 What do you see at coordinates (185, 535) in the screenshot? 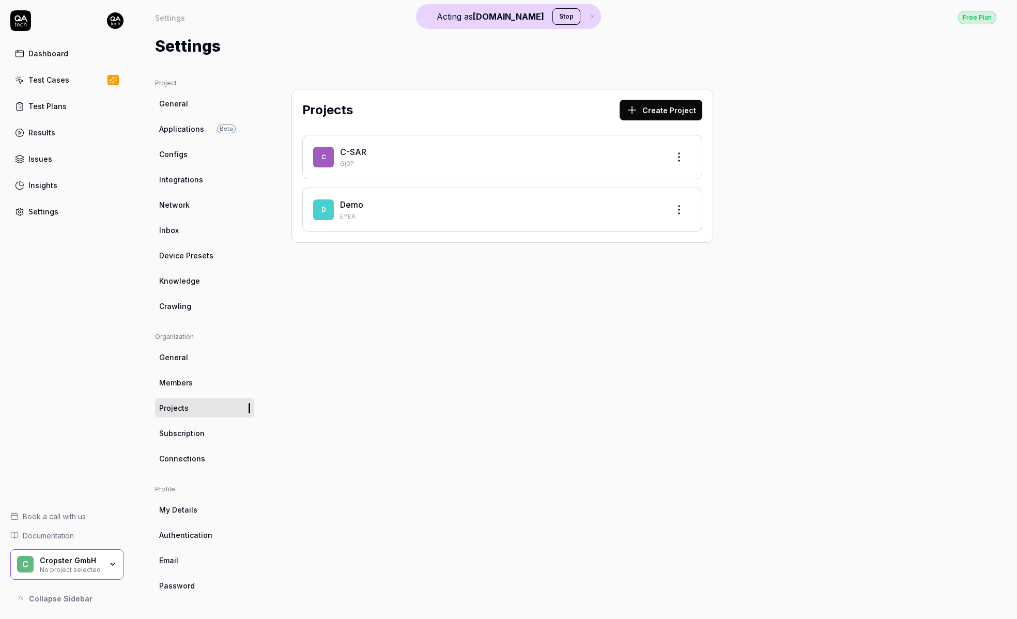
I see `span: Authentication` at bounding box center [185, 535].